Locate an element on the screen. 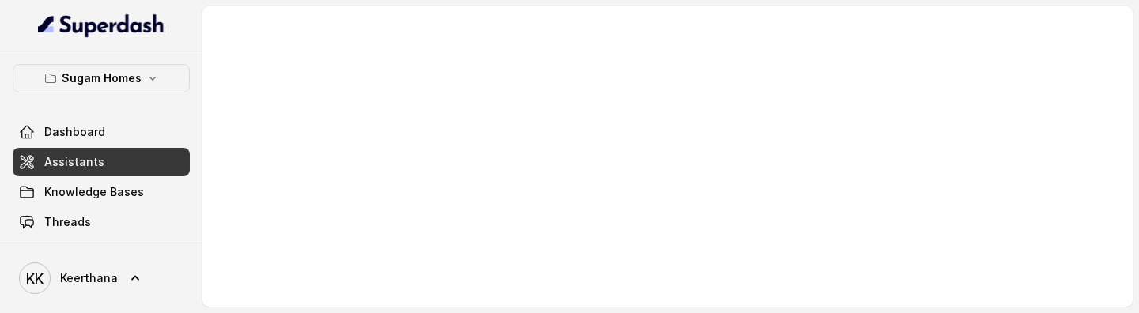 The height and width of the screenshot is (313, 1139). p: Sugam Homes is located at coordinates (101, 78).